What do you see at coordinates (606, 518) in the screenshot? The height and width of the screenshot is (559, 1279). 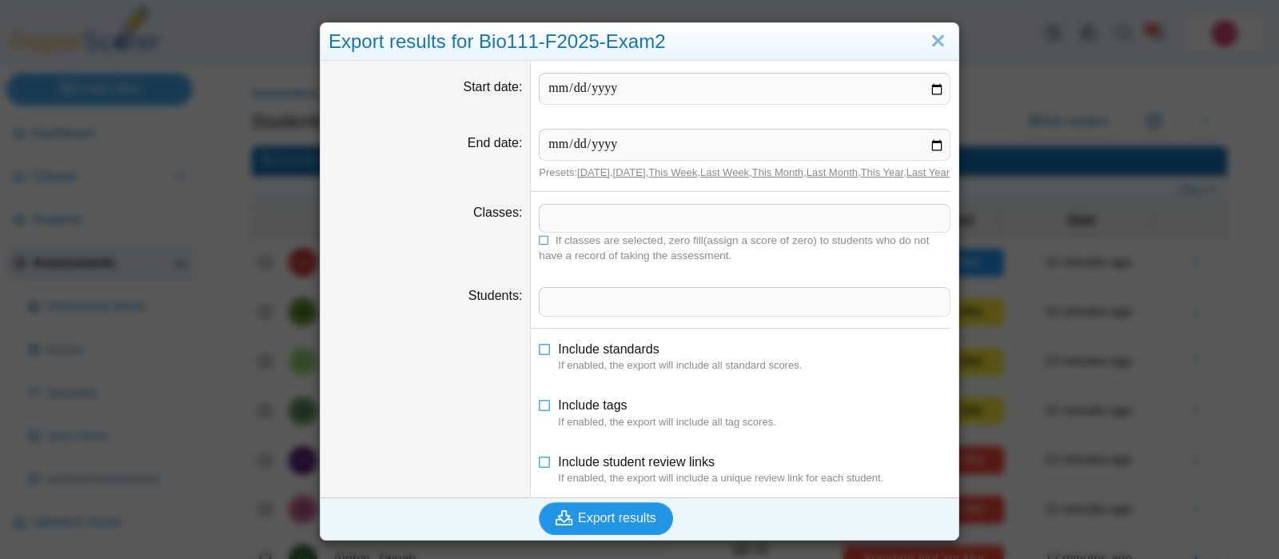 I see `button: Export results` at bounding box center [606, 518].